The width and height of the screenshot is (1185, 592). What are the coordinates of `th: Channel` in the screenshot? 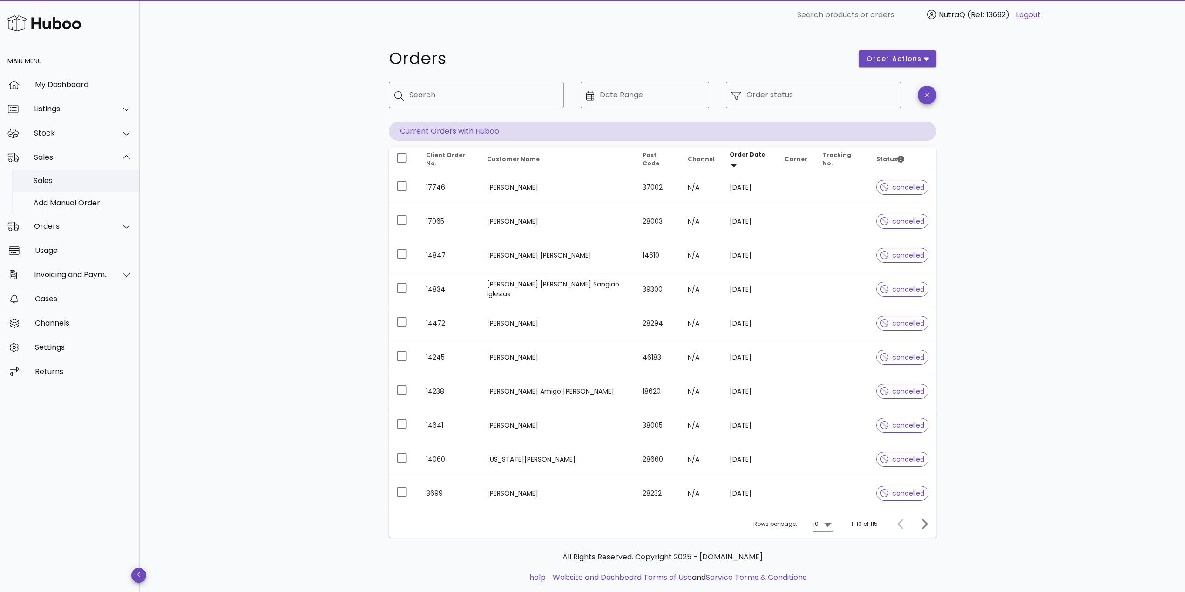 It's located at (701, 159).